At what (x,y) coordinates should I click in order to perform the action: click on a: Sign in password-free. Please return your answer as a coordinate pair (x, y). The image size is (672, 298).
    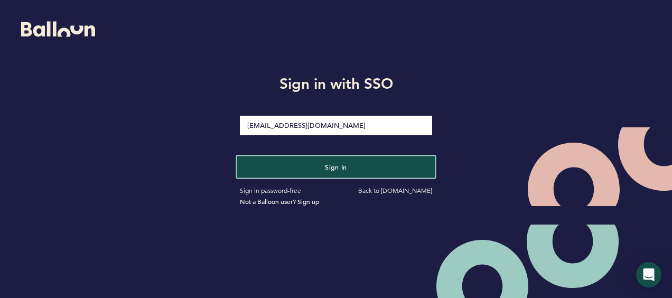
    Looking at the image, I should click on (271, 190).